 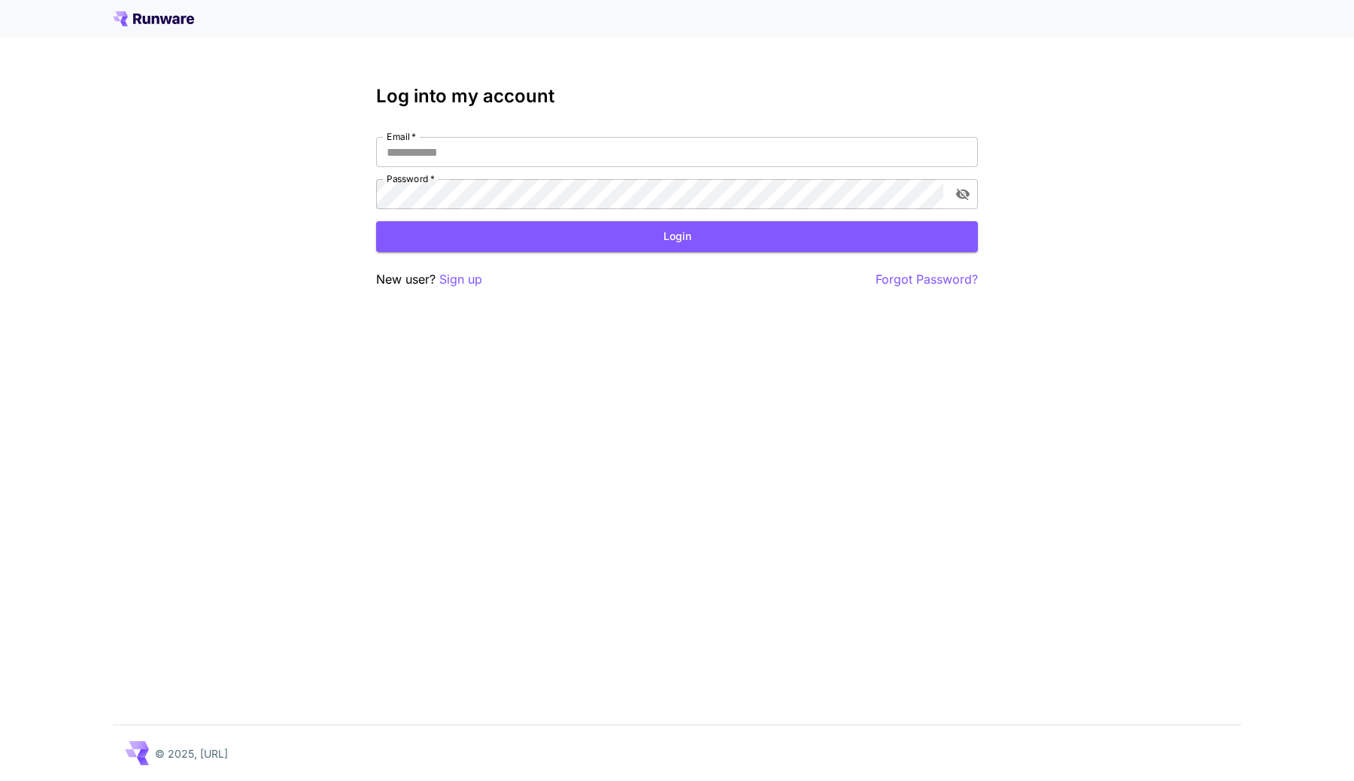 I want to click on label: Email, so click(x=401, y=136).